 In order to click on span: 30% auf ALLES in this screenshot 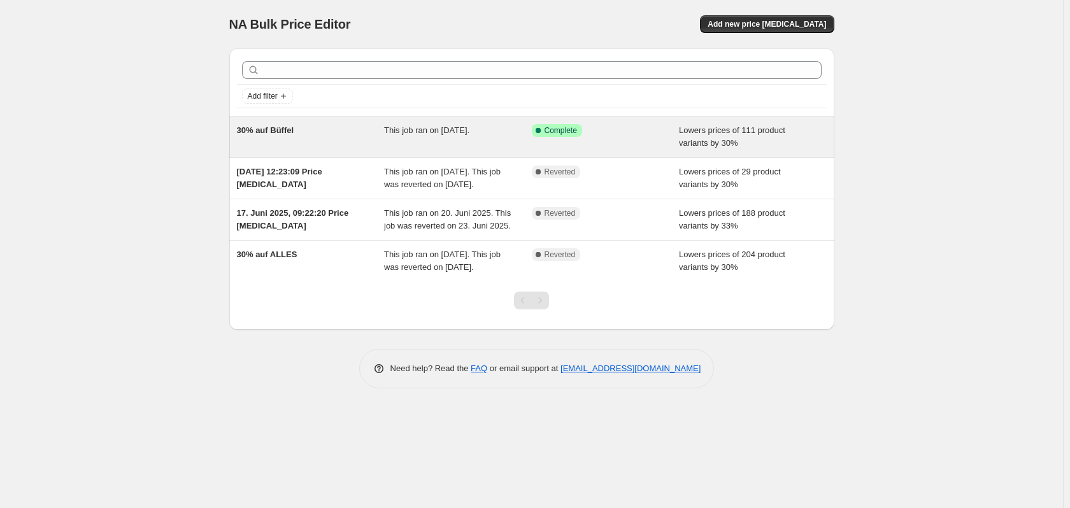, I will do `click(267, 254)`.